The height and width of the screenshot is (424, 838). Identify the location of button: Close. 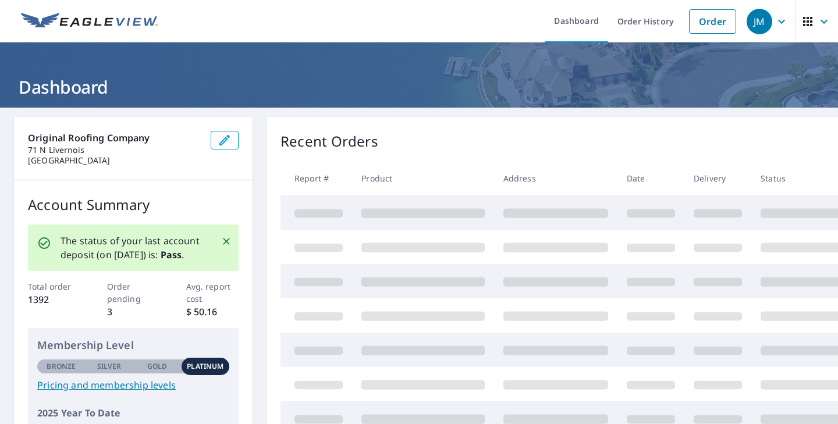
(226, 242).